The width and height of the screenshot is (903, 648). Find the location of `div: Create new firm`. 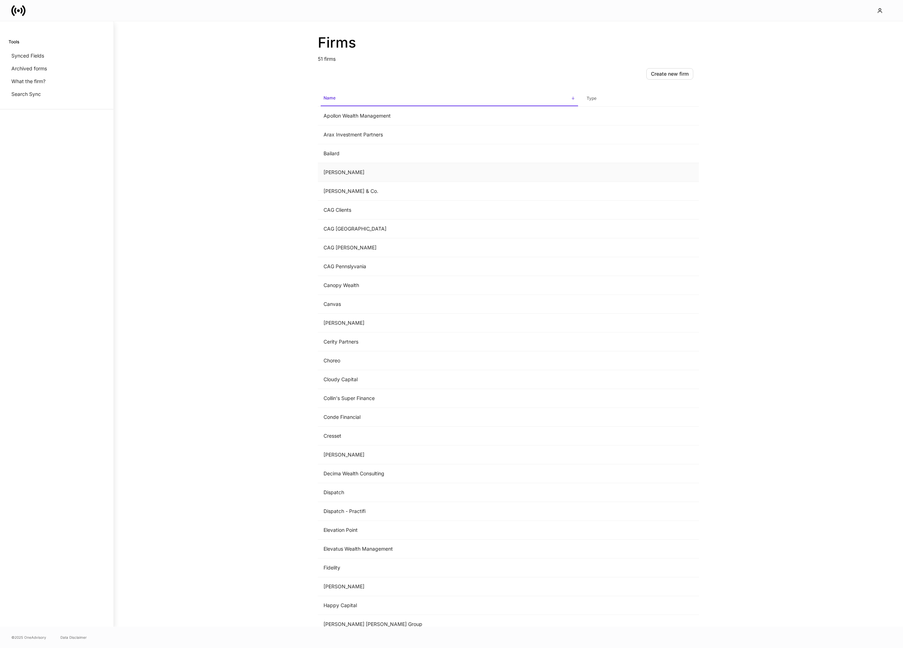

div: Create new firm is located at coordinates (669, 74).